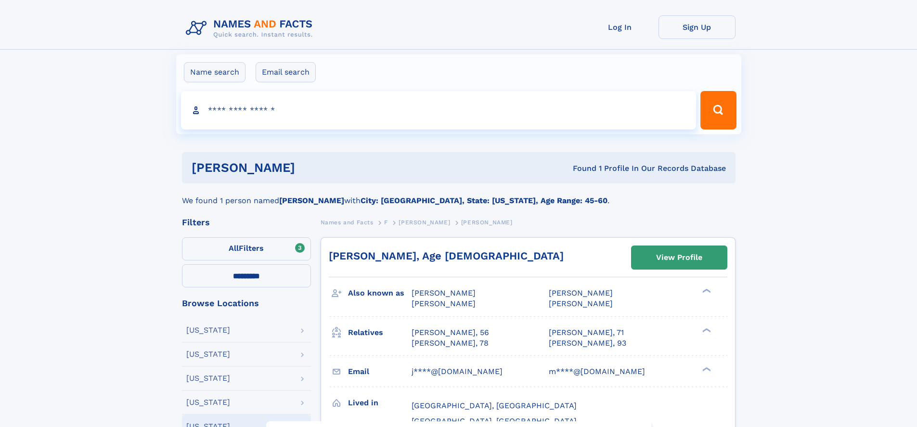  I want to click on span: All, so click(233, 248).